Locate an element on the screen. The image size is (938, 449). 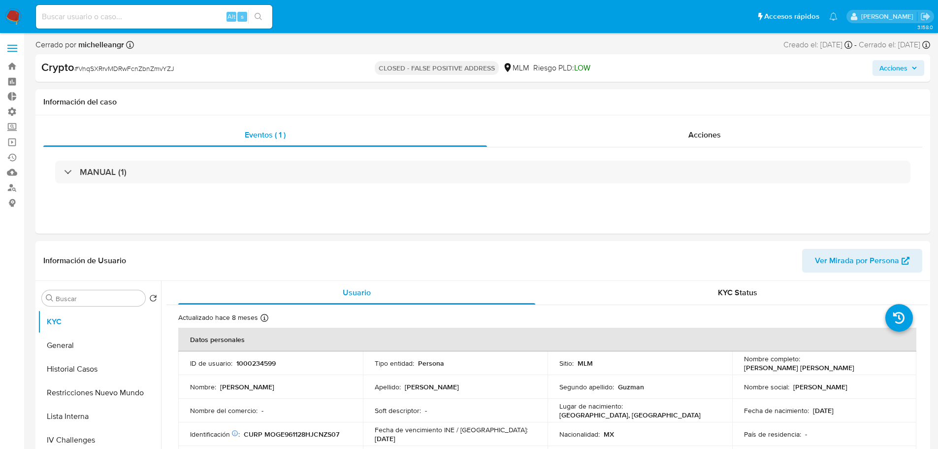
p: ID de usuario : is located at coordinates (211, 363).